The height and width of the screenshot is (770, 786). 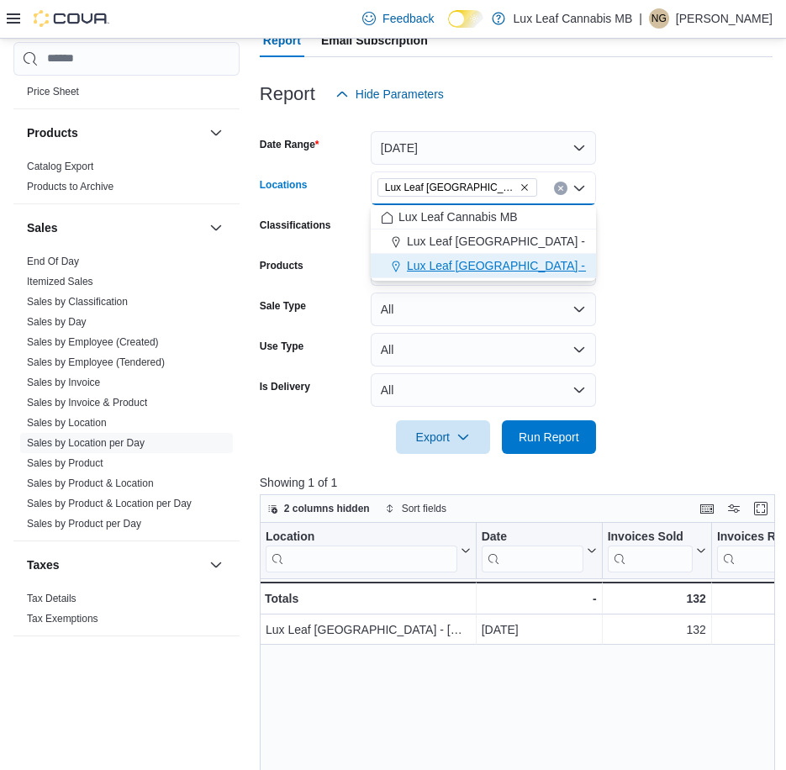 What do you see at coordinates (62, 619) in the screenshot?
I see `span: Tax Exemptions` at bounding box center [62, 619].